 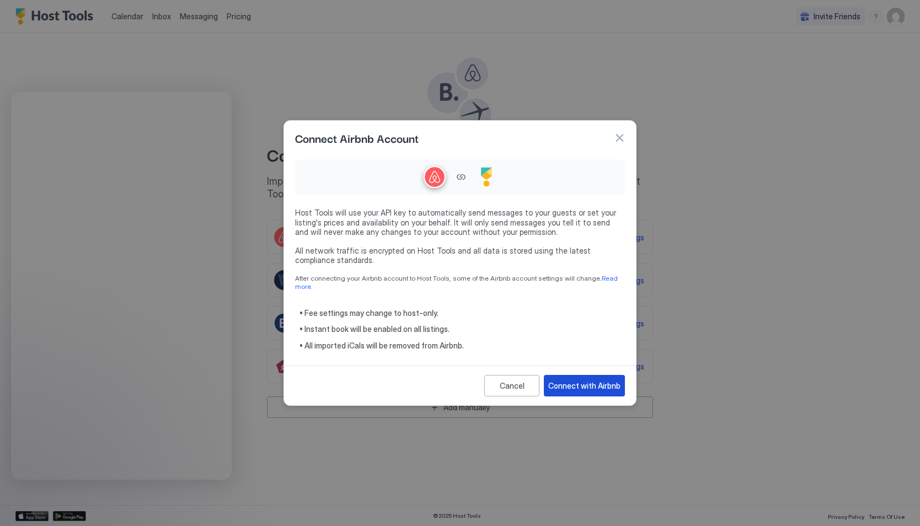 I want to click on span: • Fee settings may change to host-only., so click(x=462, y=313).